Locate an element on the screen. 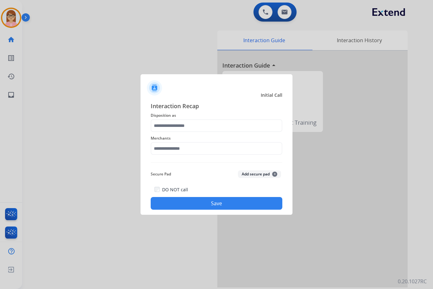 This screenshot has height=289, width=433. button: Save is located at coordinates (216, 203).